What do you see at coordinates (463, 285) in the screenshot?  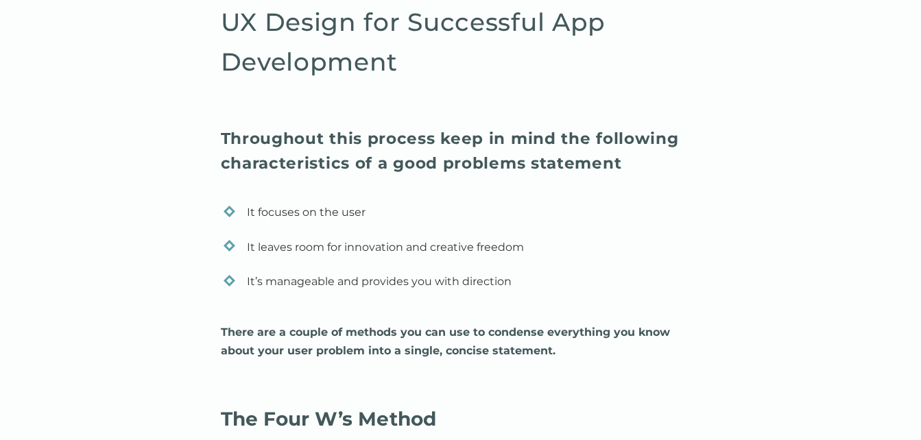 I see `li: It’s manageable and provides you with direction` at bounding box center [463, 285].